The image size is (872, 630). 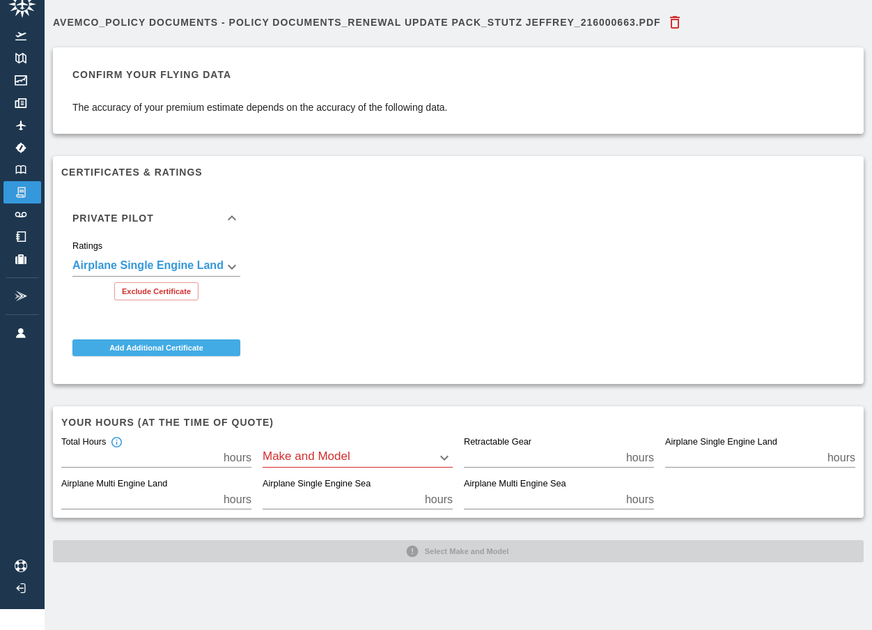 I want to click on label: Airplane Single Engine Sea, so click(x=316, y=484).